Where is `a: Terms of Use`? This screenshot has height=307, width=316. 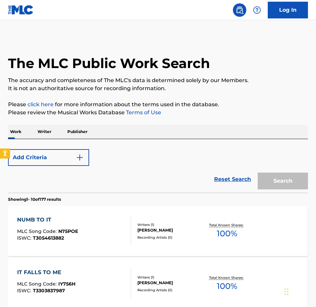 a: Terms of Use is located at coordinates (143, 112).